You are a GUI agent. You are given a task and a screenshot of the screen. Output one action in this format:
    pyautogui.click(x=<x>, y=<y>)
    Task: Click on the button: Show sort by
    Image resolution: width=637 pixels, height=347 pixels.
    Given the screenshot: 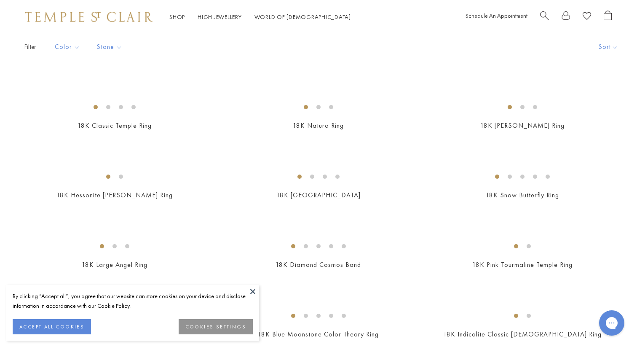 What is the action you would take?
    pyautogui.click(x=608, y=47)
    